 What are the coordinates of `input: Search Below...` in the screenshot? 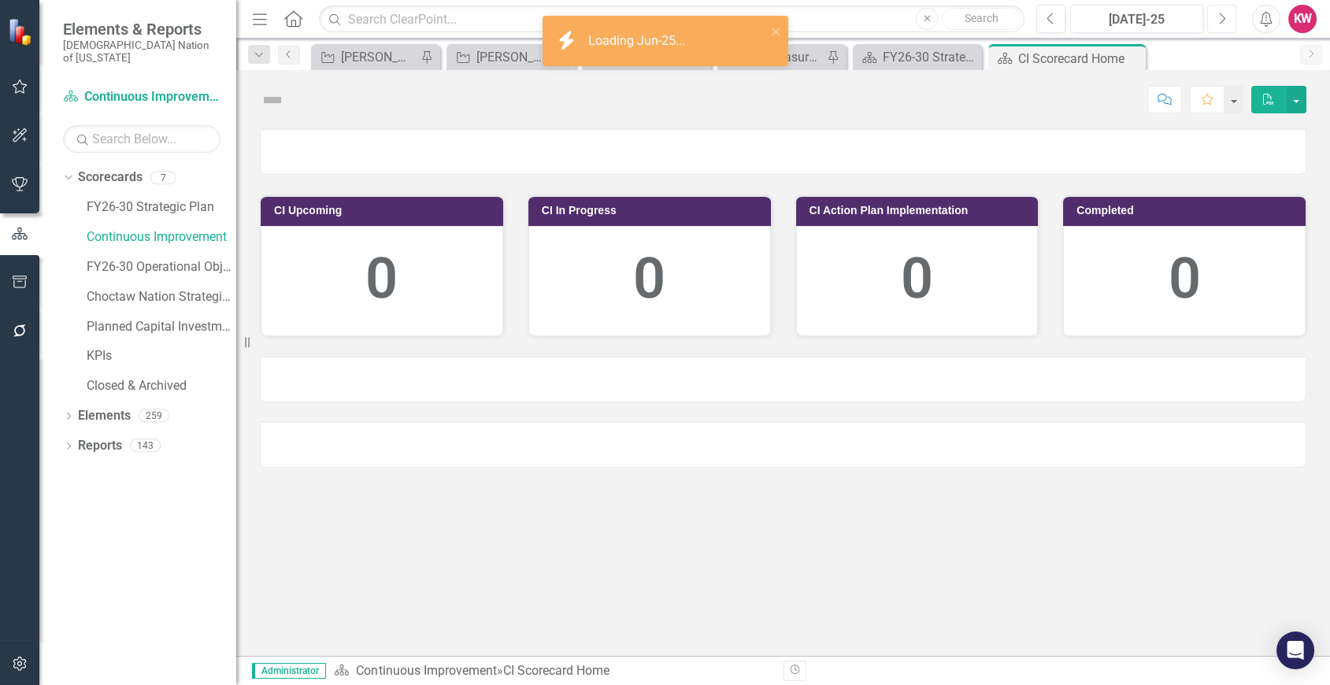 It's located at (142, 139).